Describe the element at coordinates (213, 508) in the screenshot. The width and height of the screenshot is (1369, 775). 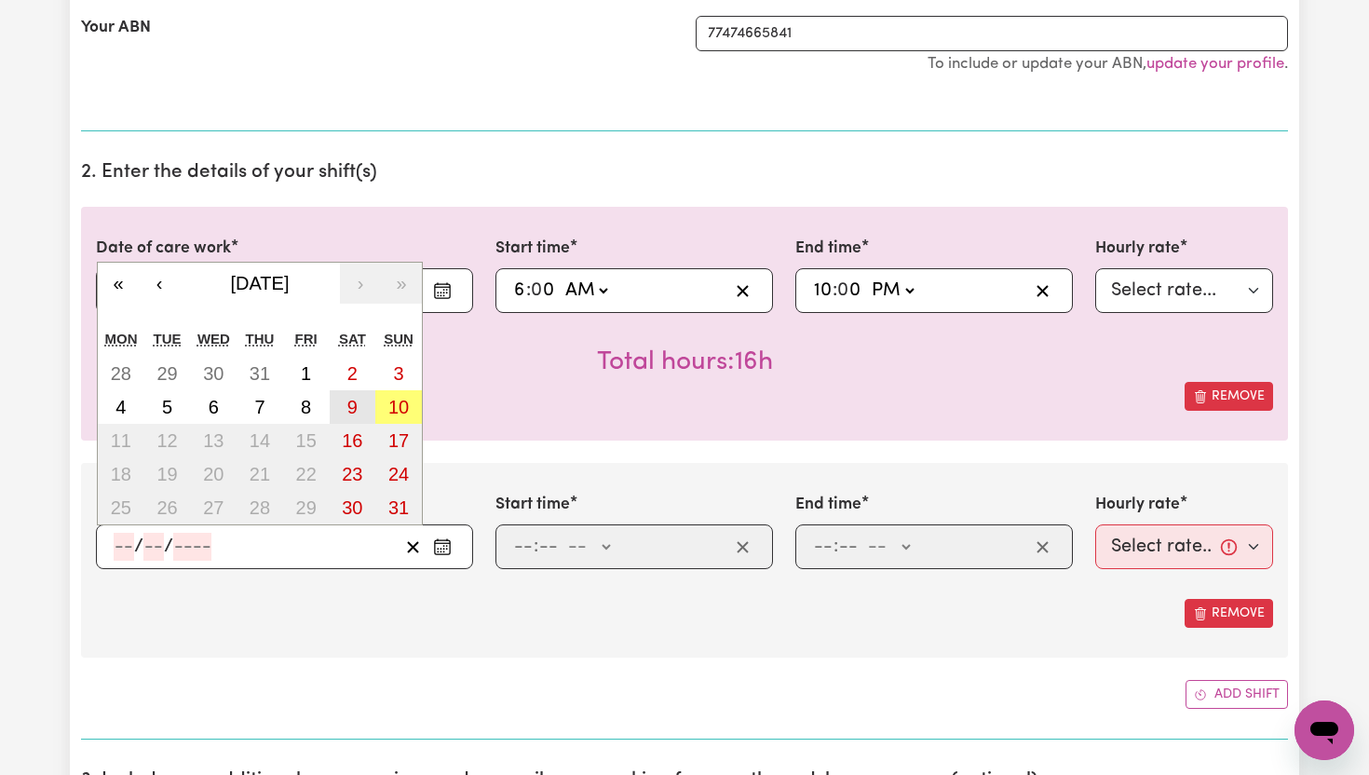
I see `abbr: 27 August 2025` at that location.